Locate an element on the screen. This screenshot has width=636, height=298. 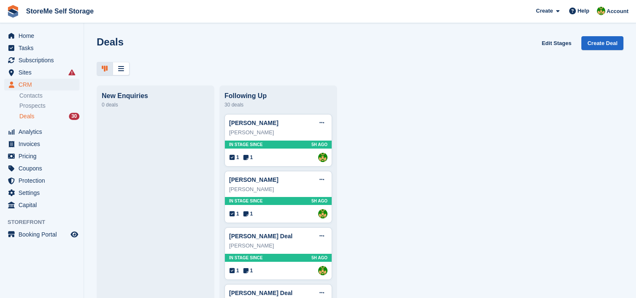
span: Create is located at coordinates (545, 11).